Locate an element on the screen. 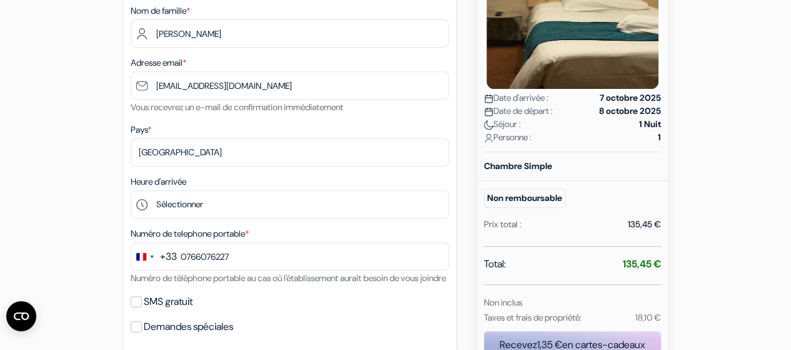 This screenshot has width=791, height=350. small: Non inclus is located at coordinates (503, 302).